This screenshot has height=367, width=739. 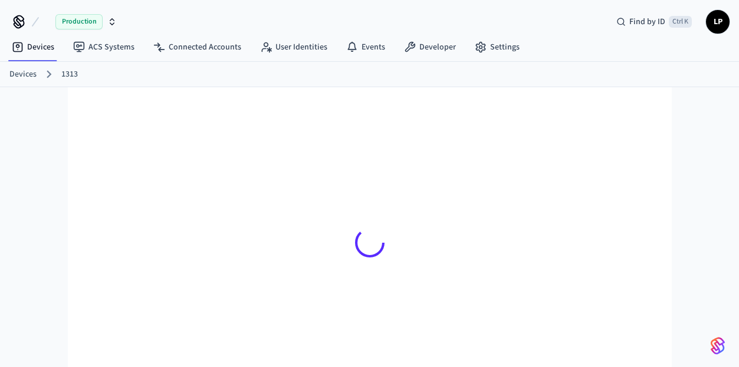 What do you see at coordinates (430, 47) in the screenshot?
I see `a: Developer` at bounding box center [430, 47].